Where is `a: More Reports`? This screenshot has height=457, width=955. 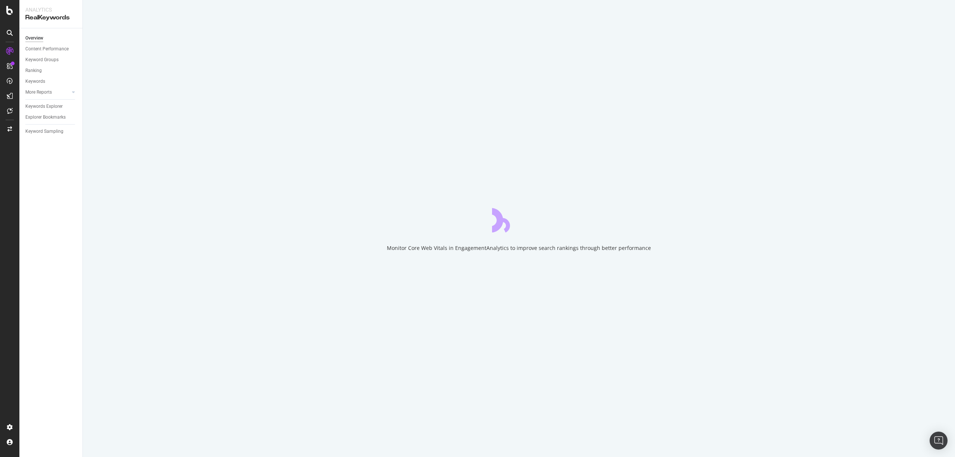 a: More Reports is located at coordinates (47, 92).